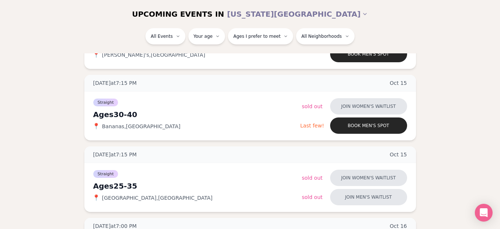 This screenshot has height=229, width=500. What do you see at coordinates (257, 36) in the screenshot?
I see `span: Ages I prefer to meet` at bounding box center [257, 36].